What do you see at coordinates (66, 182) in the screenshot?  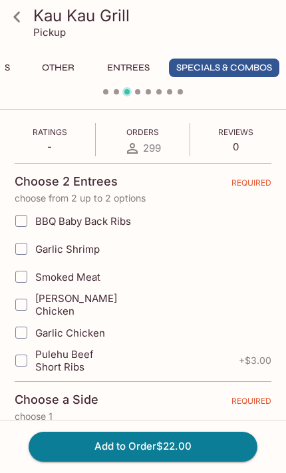 I see `h4: Choose 2 Entrees` at bounding box center [66, 182].